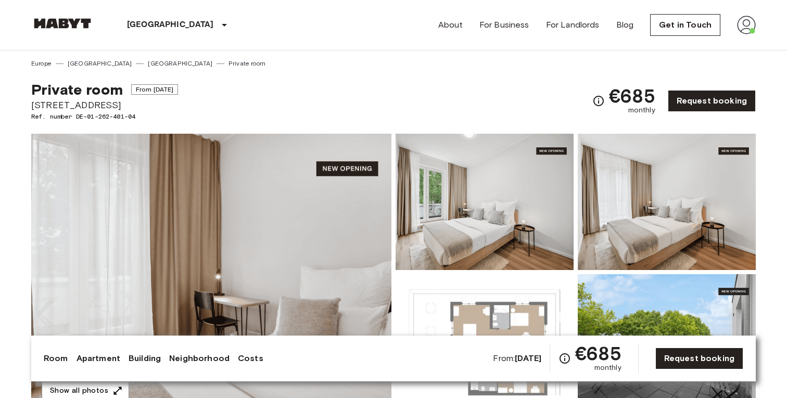 The width and height of the screenshot is (787, 398). What do you see at coordinates (145, 359) in the screenshot?
I see `a: Building` at bounding box center [145, 359].